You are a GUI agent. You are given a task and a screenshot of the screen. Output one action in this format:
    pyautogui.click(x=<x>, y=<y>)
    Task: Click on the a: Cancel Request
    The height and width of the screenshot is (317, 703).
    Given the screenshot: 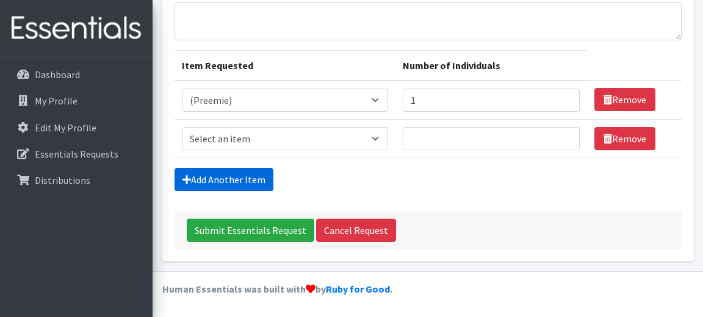 What is the action you would take?
    pyautogui.click(x=356, y=230)
    